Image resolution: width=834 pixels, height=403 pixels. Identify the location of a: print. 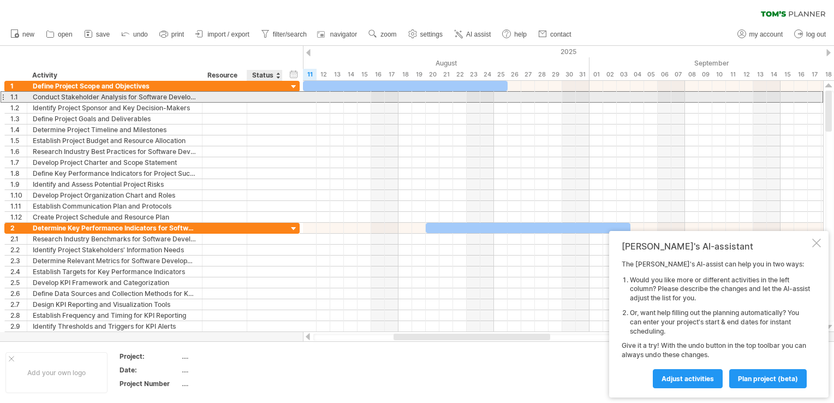
(172, 34).